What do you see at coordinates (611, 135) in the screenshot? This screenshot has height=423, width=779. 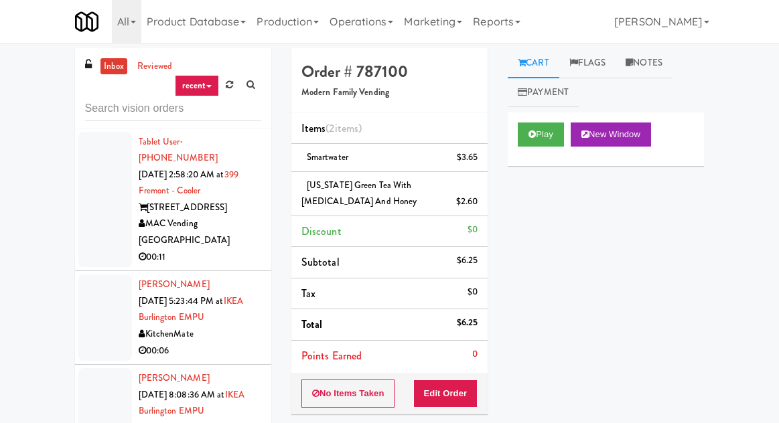 I see `button: New Window` at bounding box center [611, 135].